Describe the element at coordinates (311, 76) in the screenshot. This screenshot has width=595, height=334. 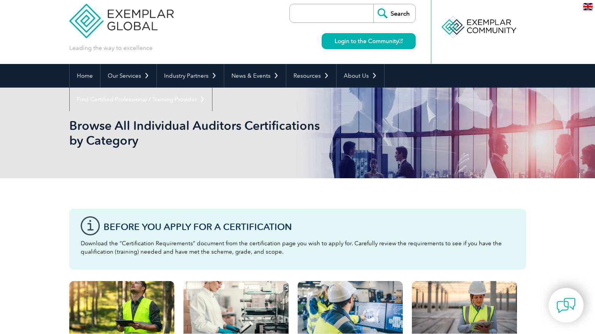
I see `a: Resources` at that location.